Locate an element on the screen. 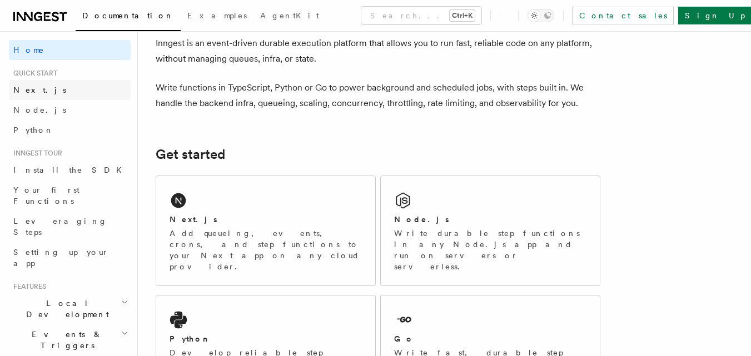  h2: Python is located at coordinates (190, 339).